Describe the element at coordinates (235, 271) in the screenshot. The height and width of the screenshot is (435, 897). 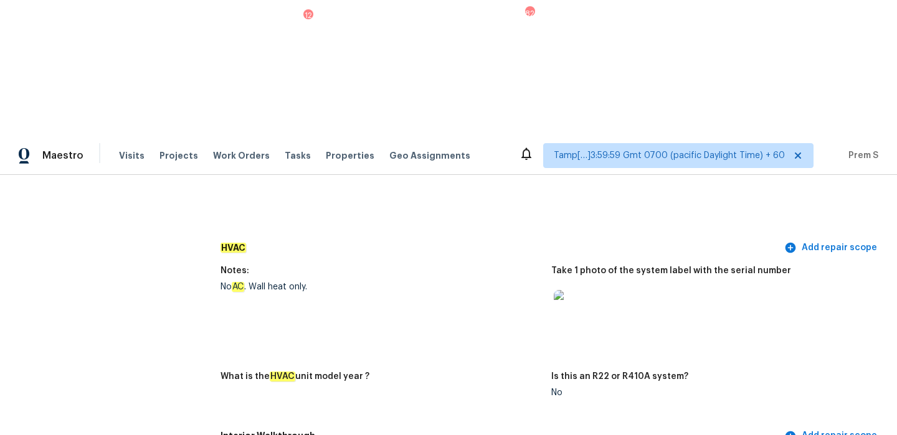
I see `h5: Notes:` at that location.